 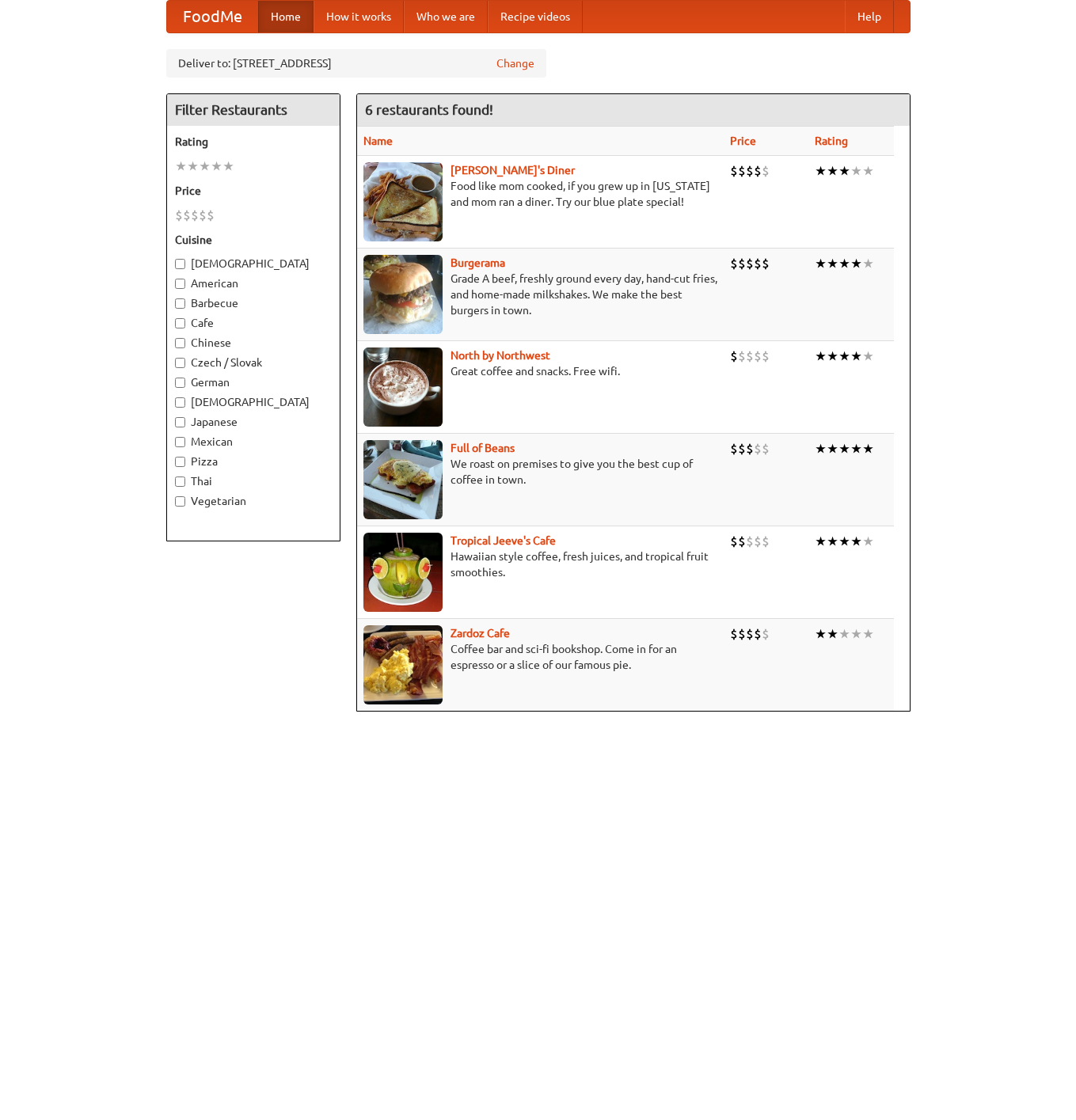 What do you see at coordinates (540, 657) in the screenshot?
I see `p: Coffee bar and sci-fi bookshop. Come in for an espresso or a slice of our famous pie.` at bounding box center [540, 657].